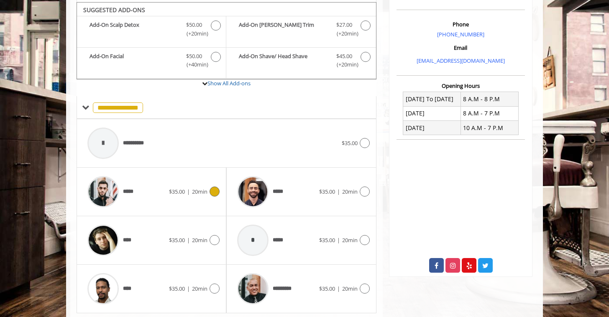 The image size is (609, 317). Describe the element at coordinates (301, 61) in the screenshot. I see `label: Add-On Shave/ Head Shave` at that location.